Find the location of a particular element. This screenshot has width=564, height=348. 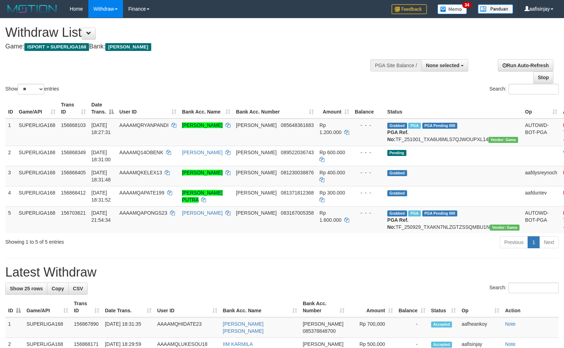

span: Copy 085648361683 to clipboard is located at coordinates (297, 125).